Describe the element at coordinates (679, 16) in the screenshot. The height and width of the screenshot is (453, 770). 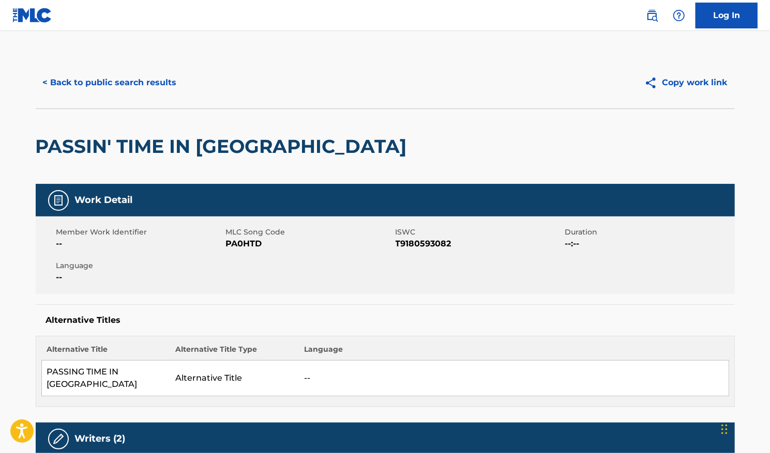
I see `div: Help` at that location.